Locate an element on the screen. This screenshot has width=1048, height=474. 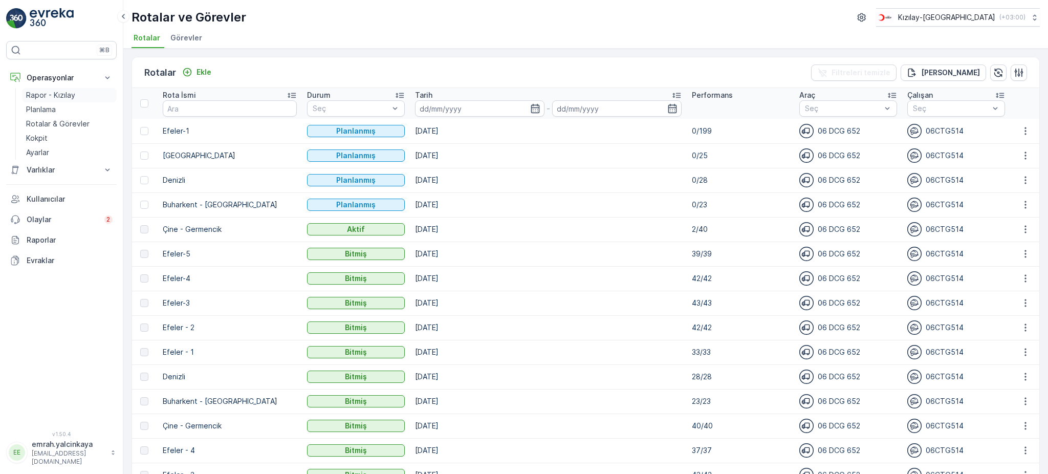
p: 37/37 is located at coordinates (740, 450).